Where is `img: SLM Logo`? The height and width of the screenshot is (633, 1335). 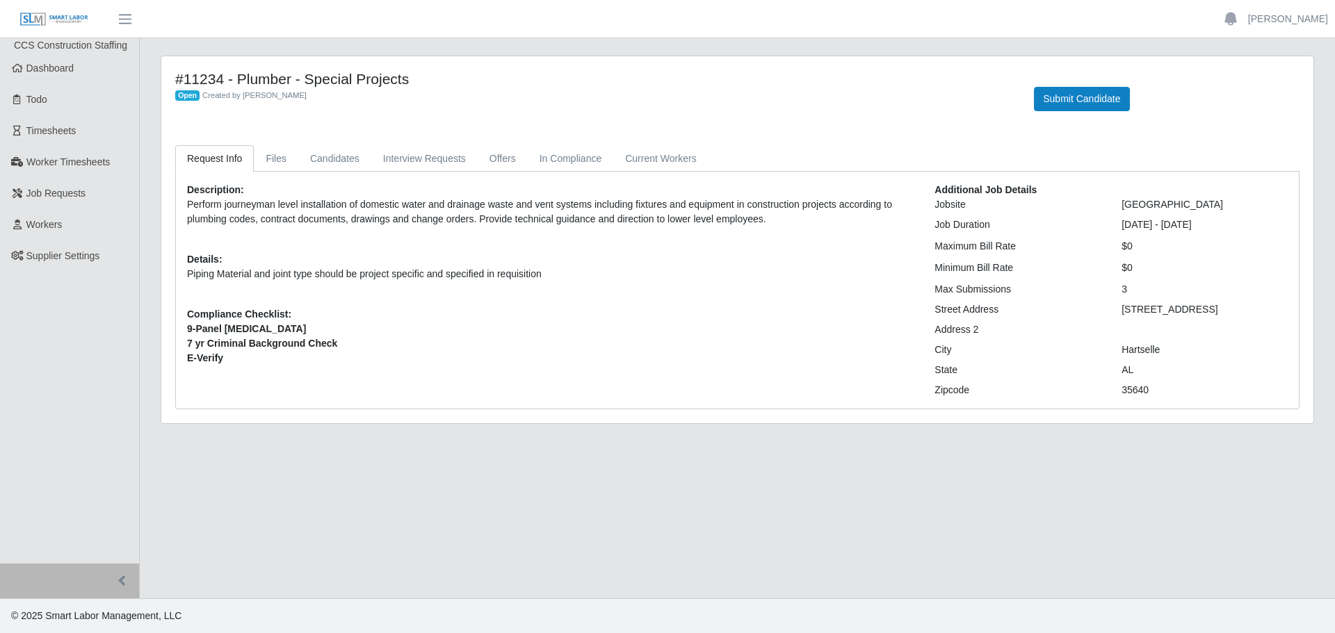 img: SLM Logo is located at coordinates (54, 19).